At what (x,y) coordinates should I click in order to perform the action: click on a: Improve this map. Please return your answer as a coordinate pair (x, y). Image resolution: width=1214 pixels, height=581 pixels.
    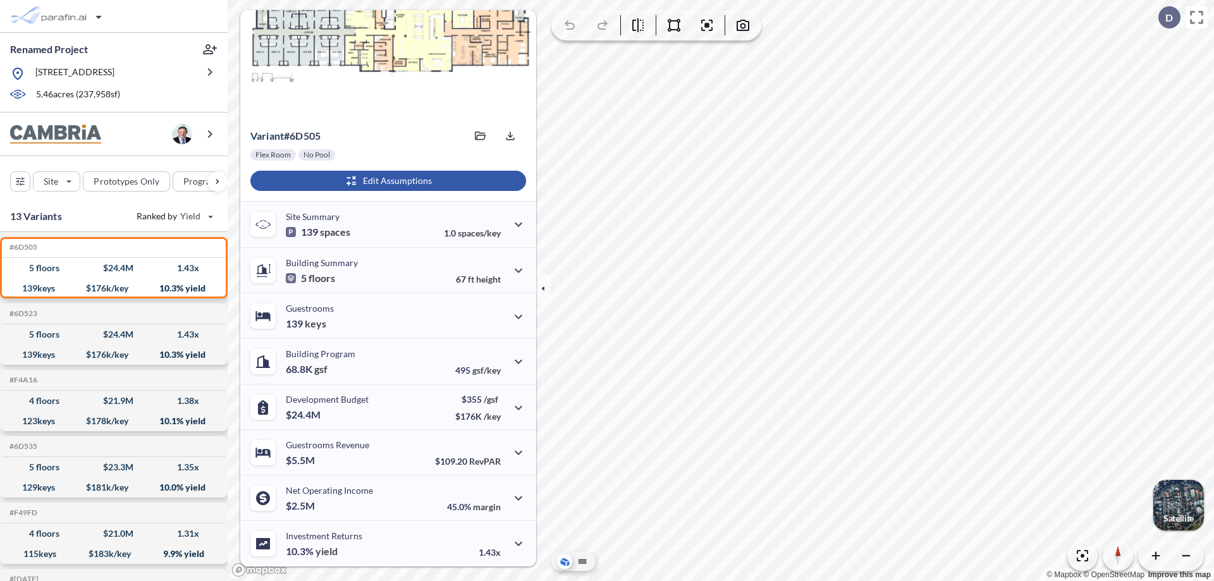
    Looking at the image, I should click on (1180, 575).